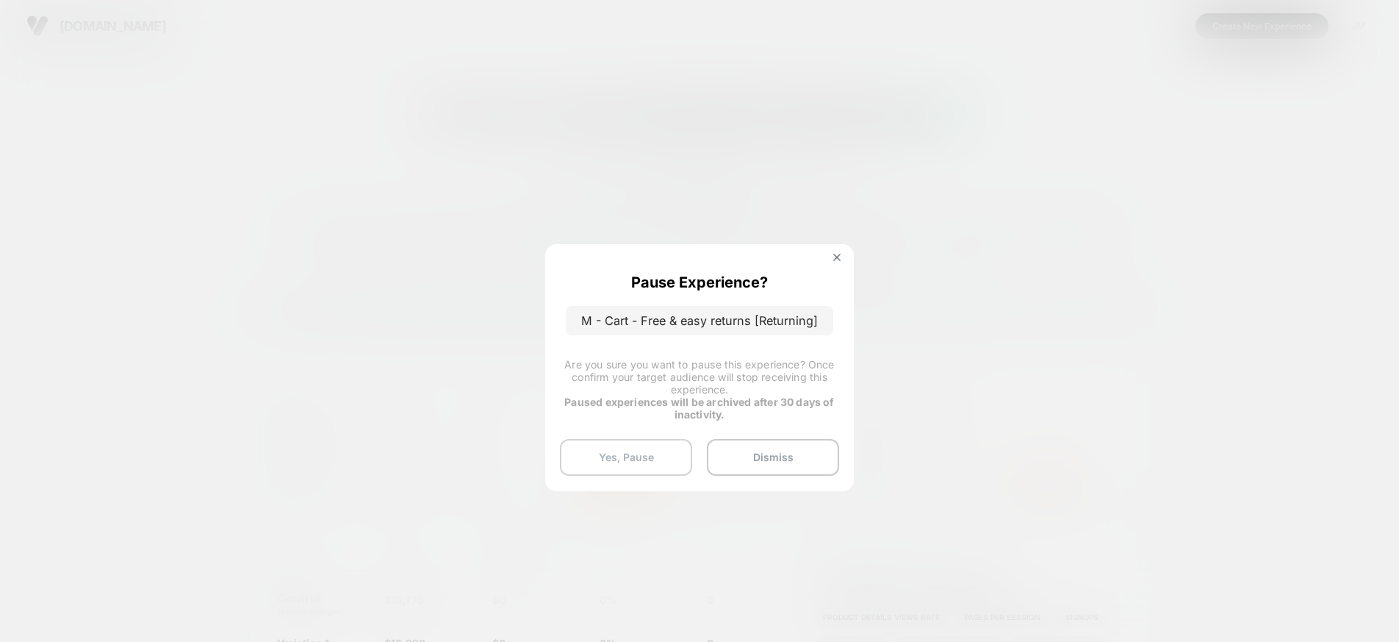 This screenshot has width=1399, height=642. Describe the element at coordinates (700, 282) in the screenshot. I see `p: Pause Experience?` at that location.